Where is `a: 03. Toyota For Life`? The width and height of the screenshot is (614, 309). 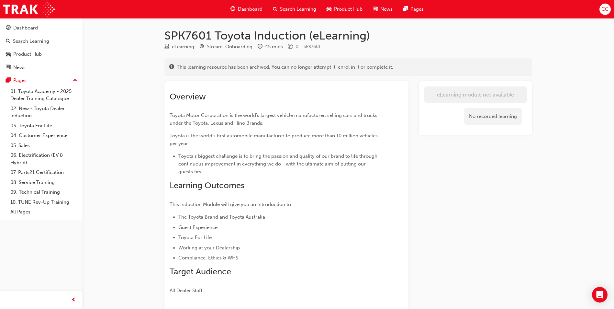
a: 03. Toyota For Life is located at coordinates (44, 126).